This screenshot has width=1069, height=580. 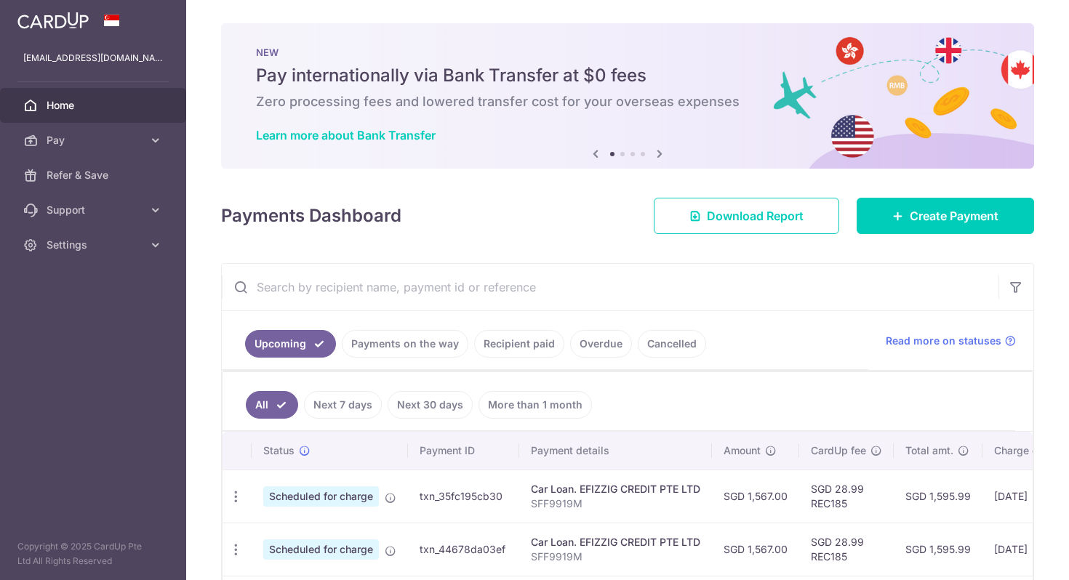 What do you see at coordinates (945, 216) in the screenshot?
I see `a: Create Payment` at bounding box center [945, 216].